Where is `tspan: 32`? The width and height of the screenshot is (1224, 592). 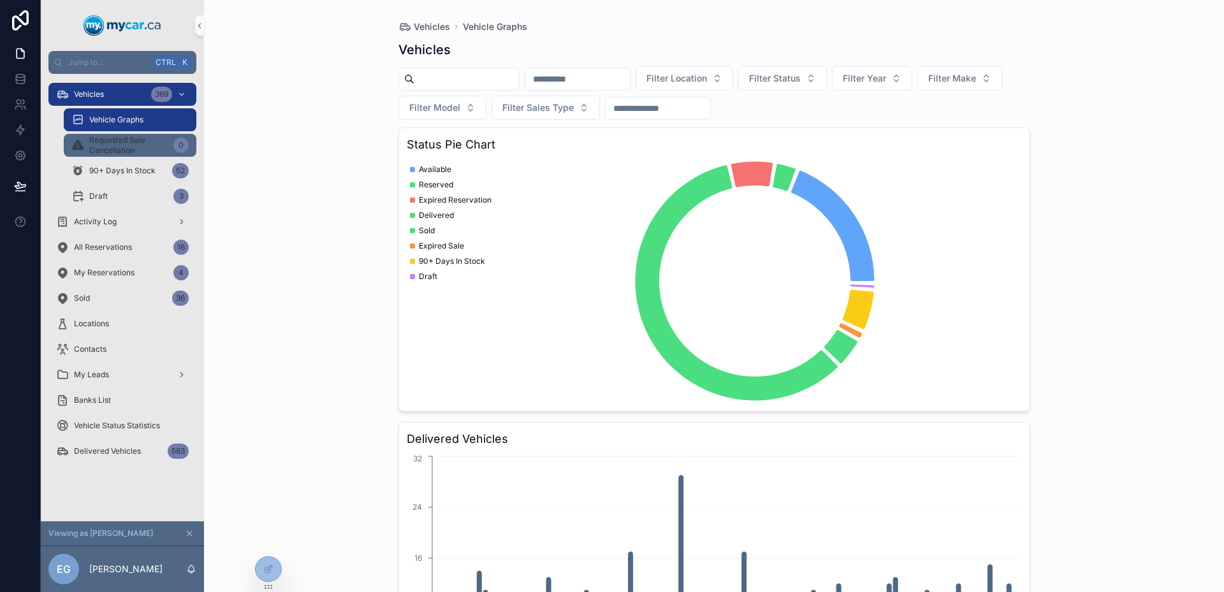
tspan: 32 is located at coordinates (418, 458).